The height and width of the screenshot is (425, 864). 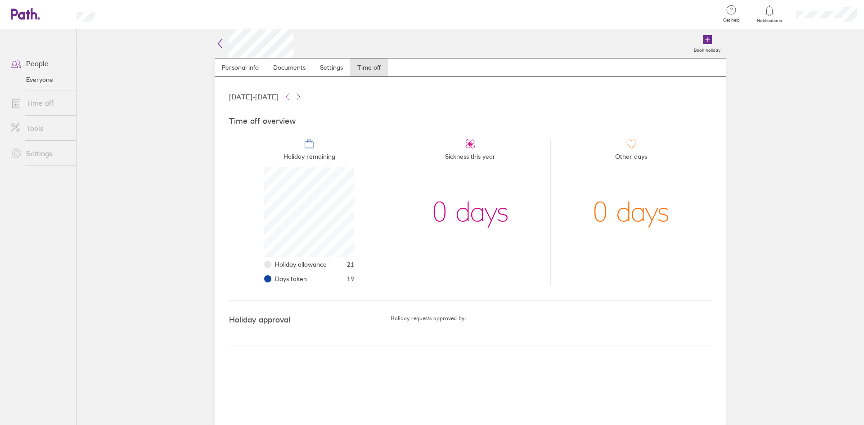 What do you see at coordinates (350, 265) in the screenshot?
I see `span: 21` at bounding box center [350, 265].